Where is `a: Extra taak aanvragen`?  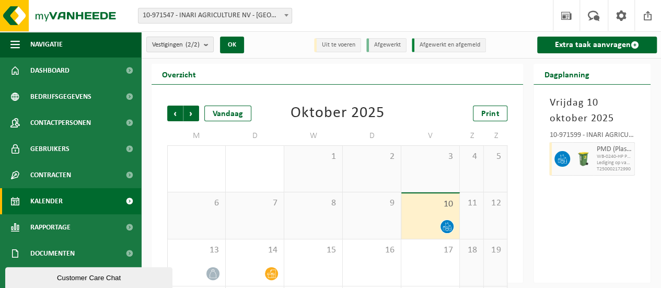
a: Extra taak aanvragen is located at coordinates (597, 45).